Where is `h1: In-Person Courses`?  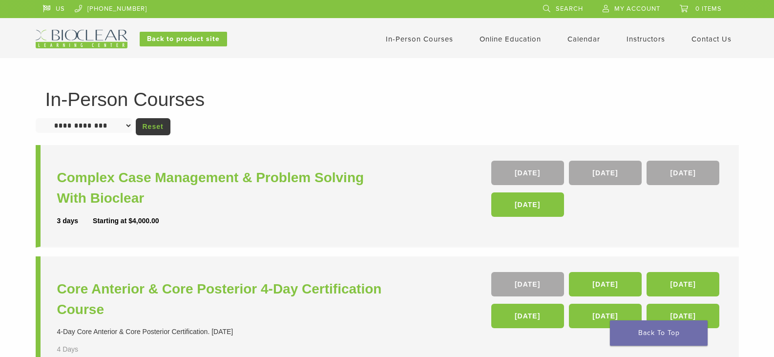 h1: In-Person Courses is located at coordinates (387, 99).